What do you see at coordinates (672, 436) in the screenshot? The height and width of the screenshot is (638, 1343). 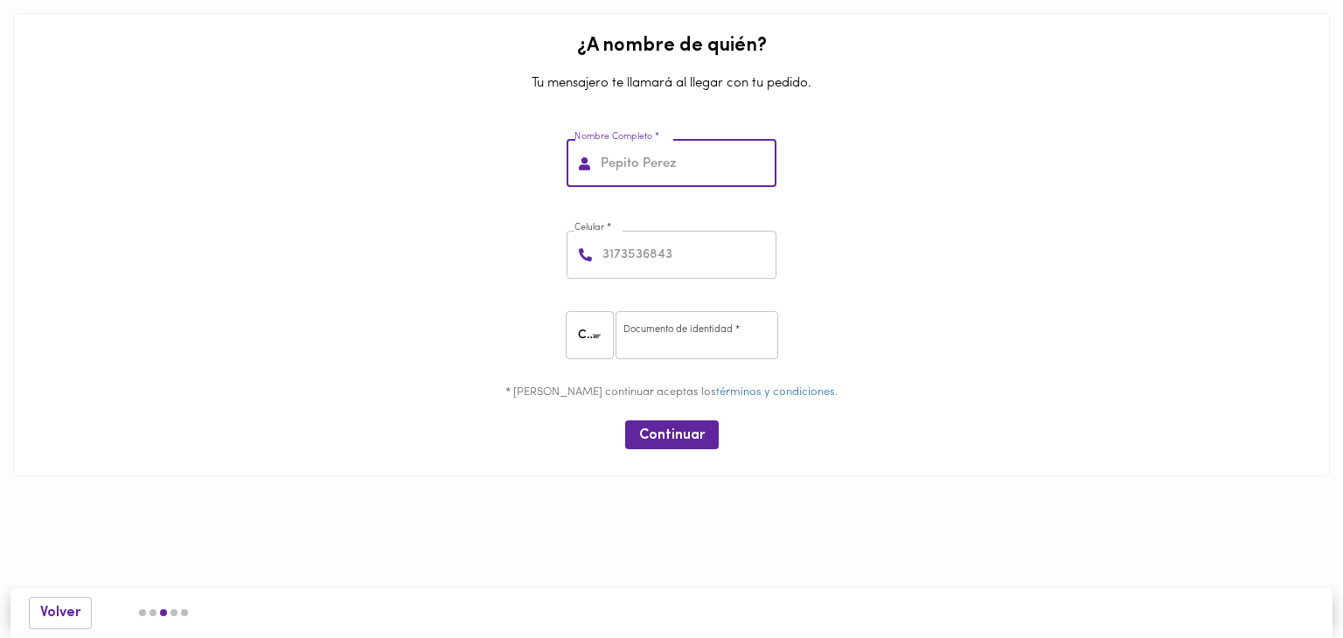 I see `span: Continuar` at bounding box center [672, 436].